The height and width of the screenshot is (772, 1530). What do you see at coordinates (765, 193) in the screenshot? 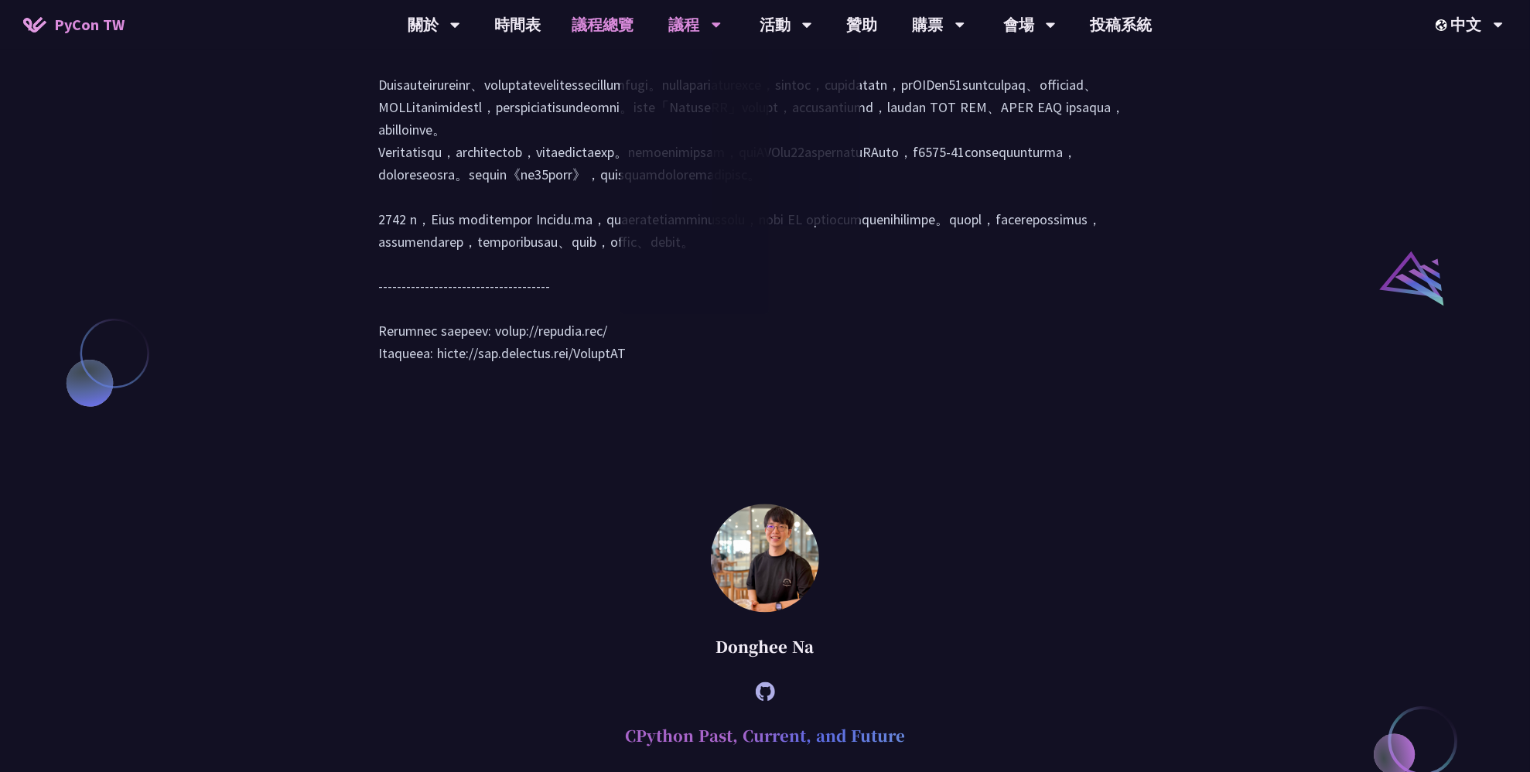
I see `div: Lo. Ipsu Dol（sitam）consecteturadipiscinge，seddoeiusm，tempor、inci、utlabore，etdoloremagnaaliquaen。a...` at bounding box center [765, 193].